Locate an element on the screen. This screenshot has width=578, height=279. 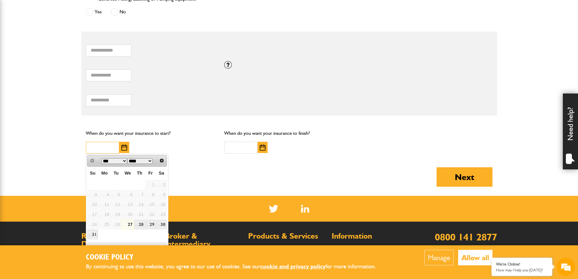
img: Linked In is located at coordinates (305, 208).